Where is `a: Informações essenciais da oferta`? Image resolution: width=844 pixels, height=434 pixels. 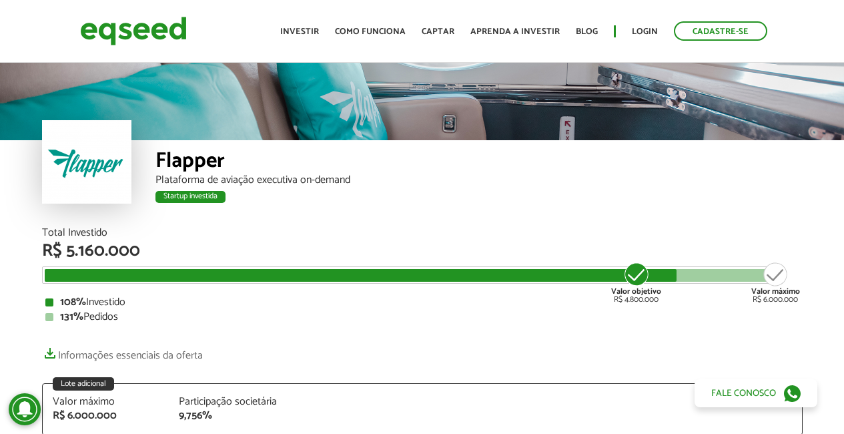
a: Informações essenciais da oferta is located at coordinates (122, 352).